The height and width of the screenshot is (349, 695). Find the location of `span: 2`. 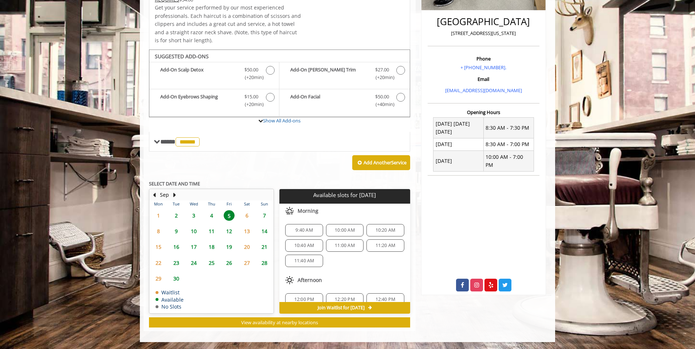

span: 2 is located at coordinates (176, 215).